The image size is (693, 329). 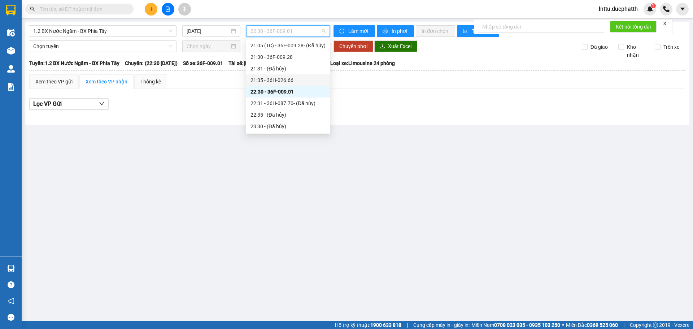 I want to click on button: aim, so click(x=184, y=9).